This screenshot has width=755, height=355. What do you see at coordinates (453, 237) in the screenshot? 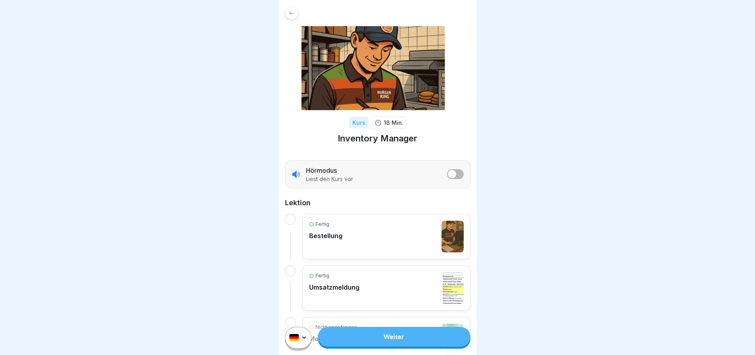
I see `img: ri3covzcvearisg573bt1e15.png` at bounding box center [453, 237].